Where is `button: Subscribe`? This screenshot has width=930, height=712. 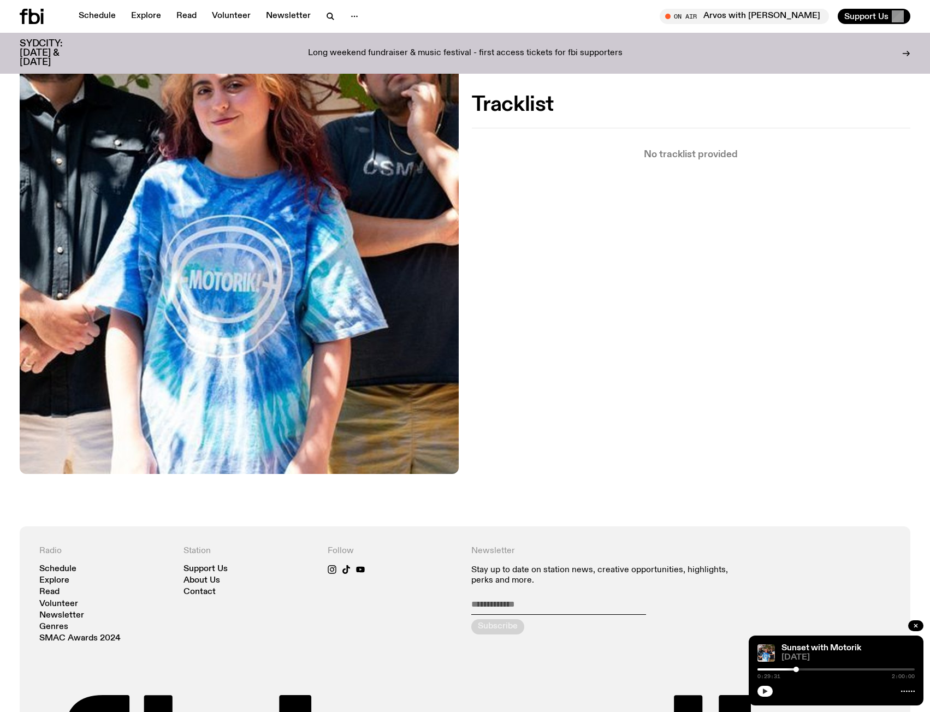 button: Subscribe is located at coordinates (497, 627).